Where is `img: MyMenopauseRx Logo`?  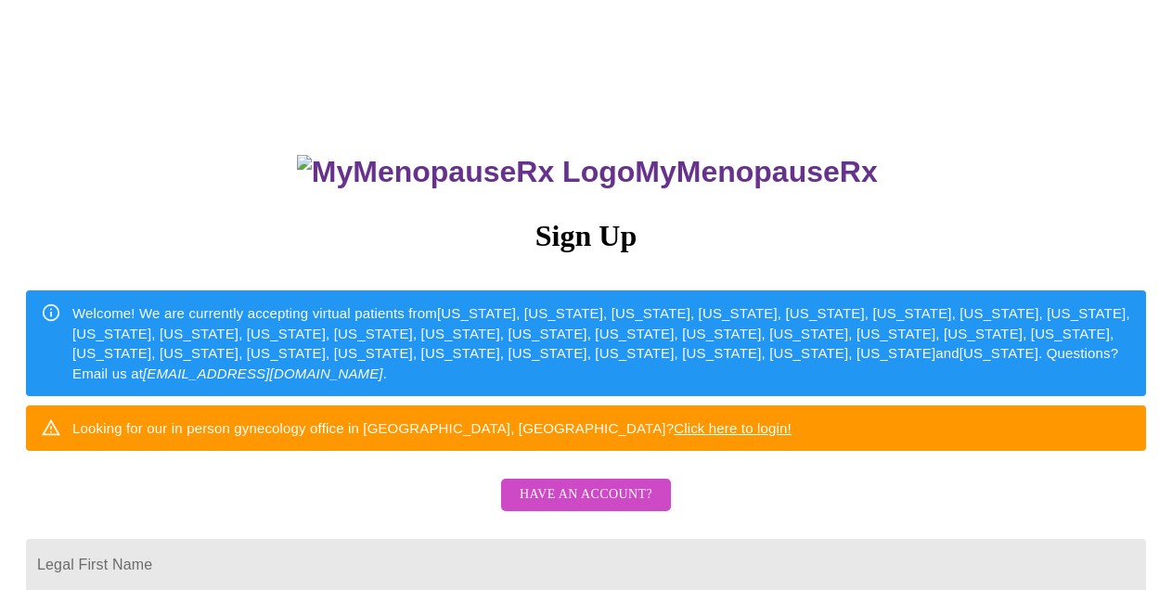
img: MyMenopauseRx Logo is located at coordinates (466, 172).